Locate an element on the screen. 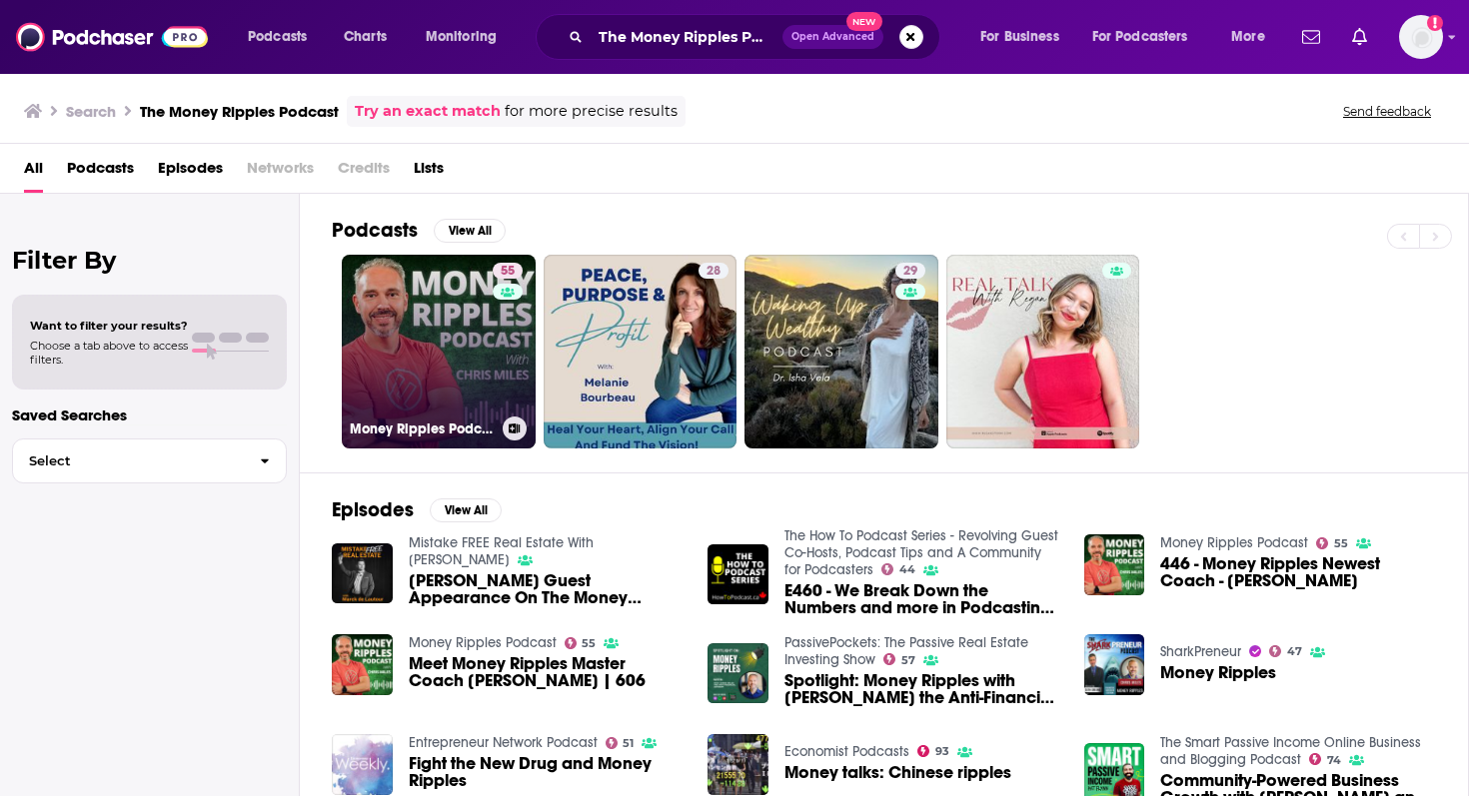 The width and height of the screenshot is (1469, 796). img: Spotlight: Money Ripples with Chris Miles the Anti-Financial Advisor is located at coordinates (738, 674).